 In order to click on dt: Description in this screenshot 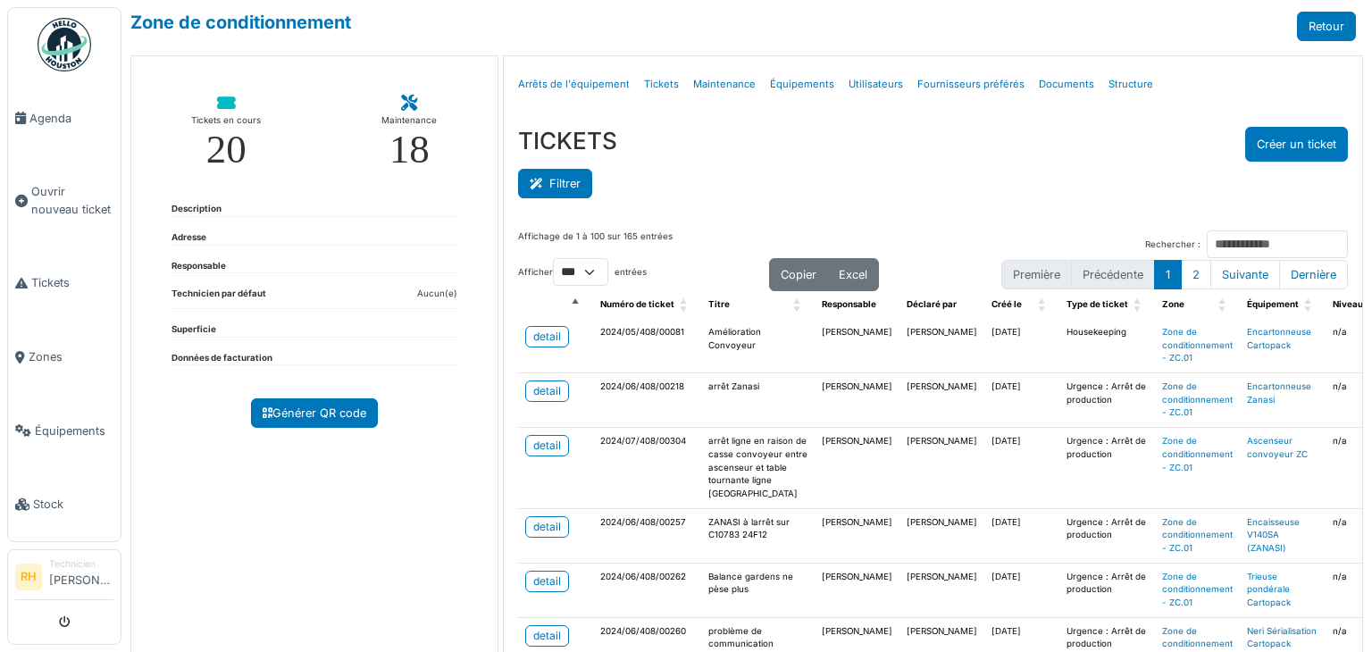, I will do `click(197, 209)`.